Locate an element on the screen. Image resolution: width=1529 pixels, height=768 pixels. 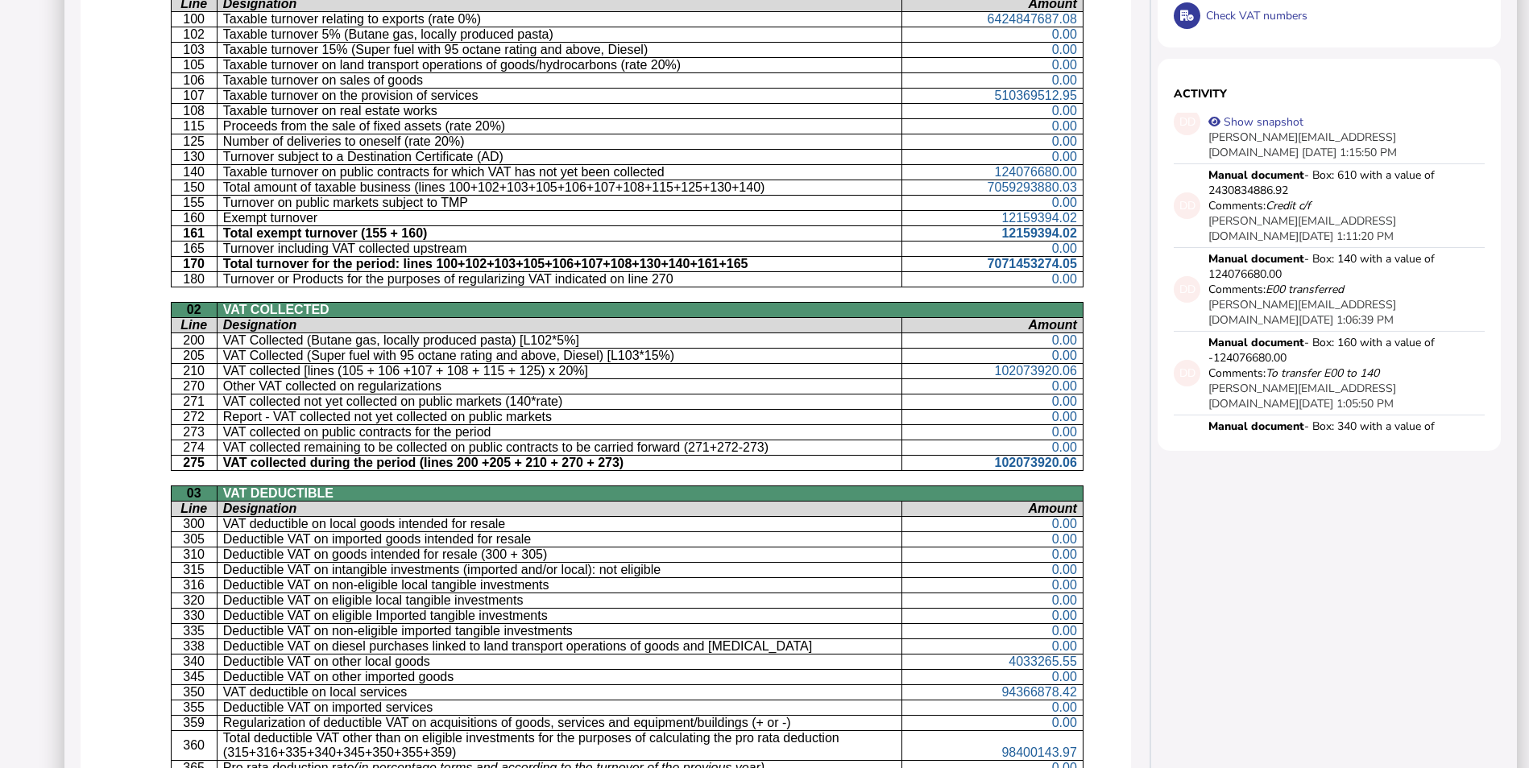
div: - Box: 340 with a value of 4033265.55 is located at coordinates (1329, 434).